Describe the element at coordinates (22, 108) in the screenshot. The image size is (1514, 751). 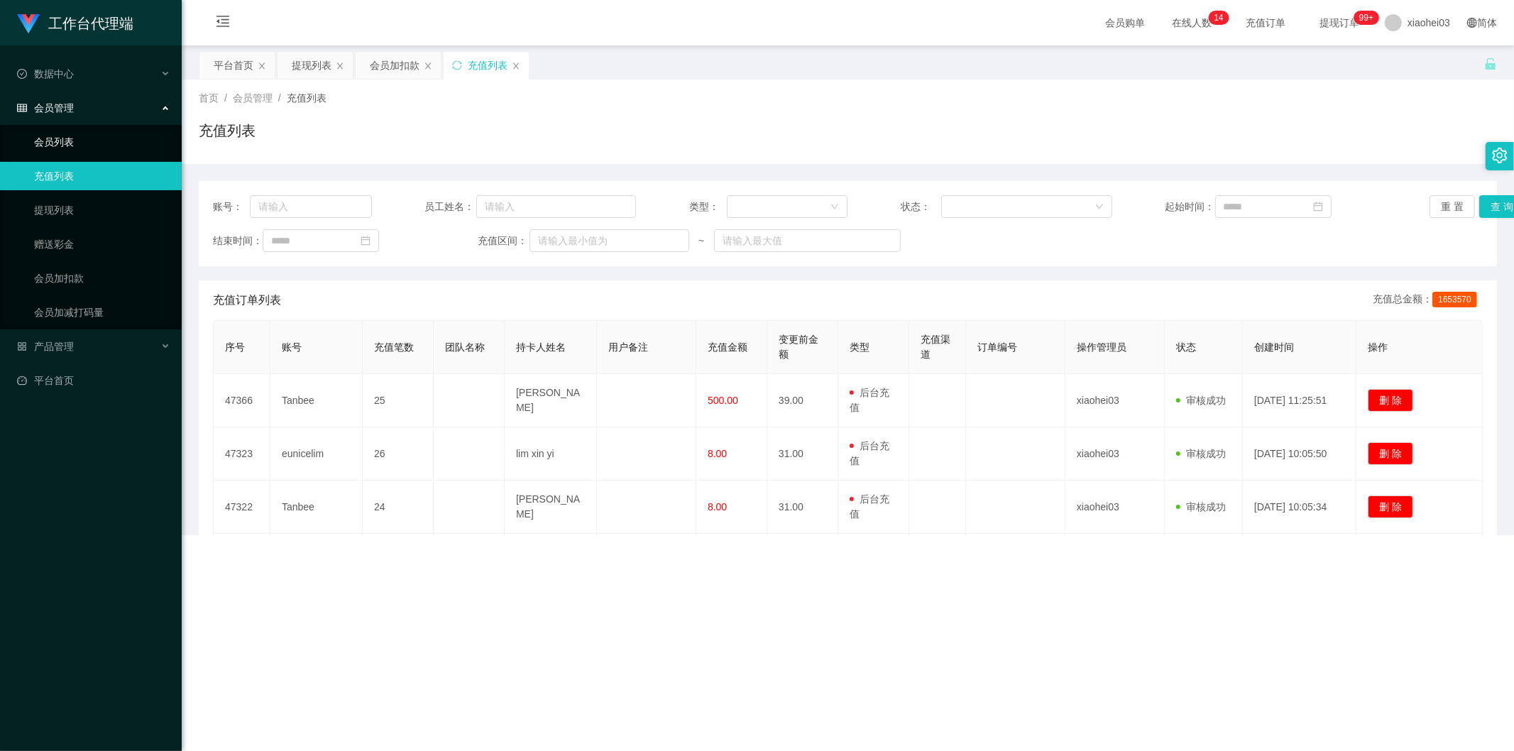
I see `i: 图标: table` at that location.